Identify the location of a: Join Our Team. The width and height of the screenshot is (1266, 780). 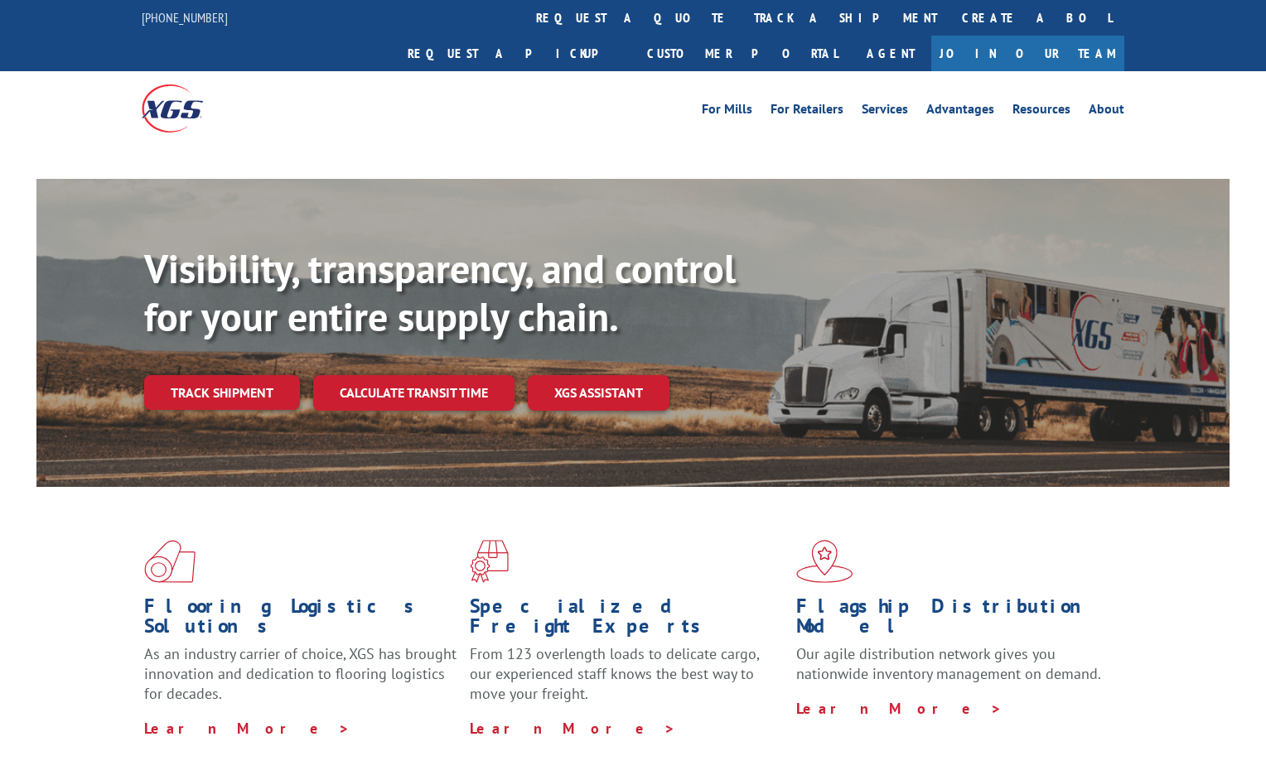
(1027, 53).